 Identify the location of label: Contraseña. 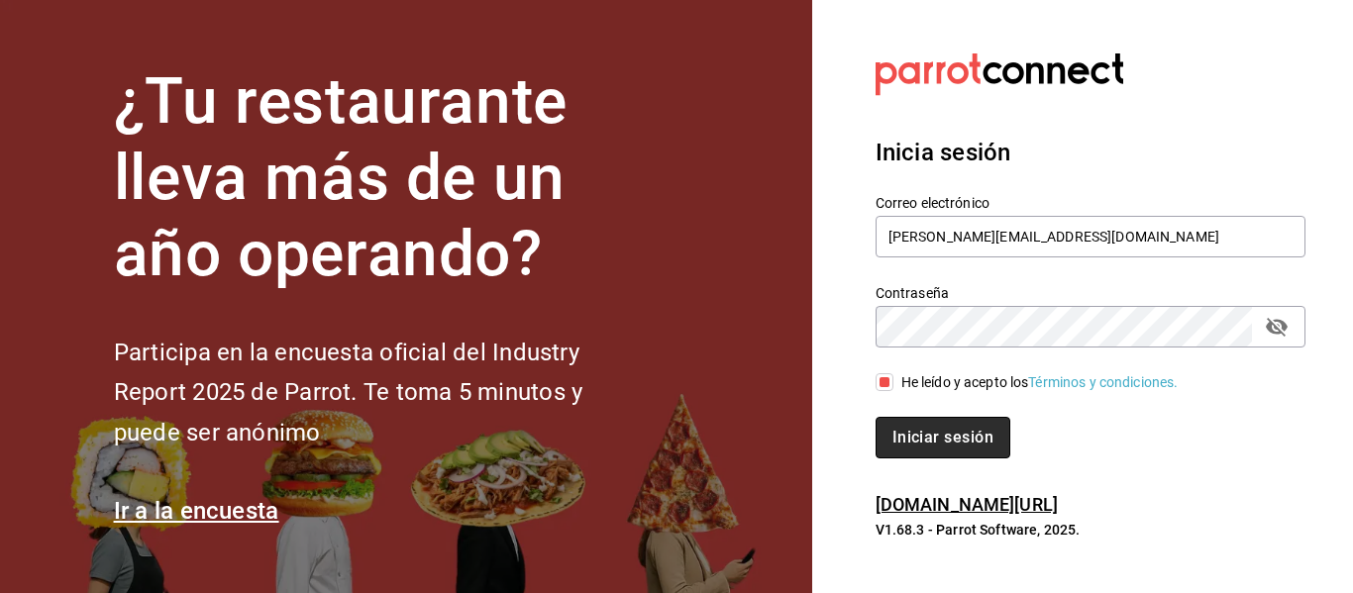
(1091, 293).